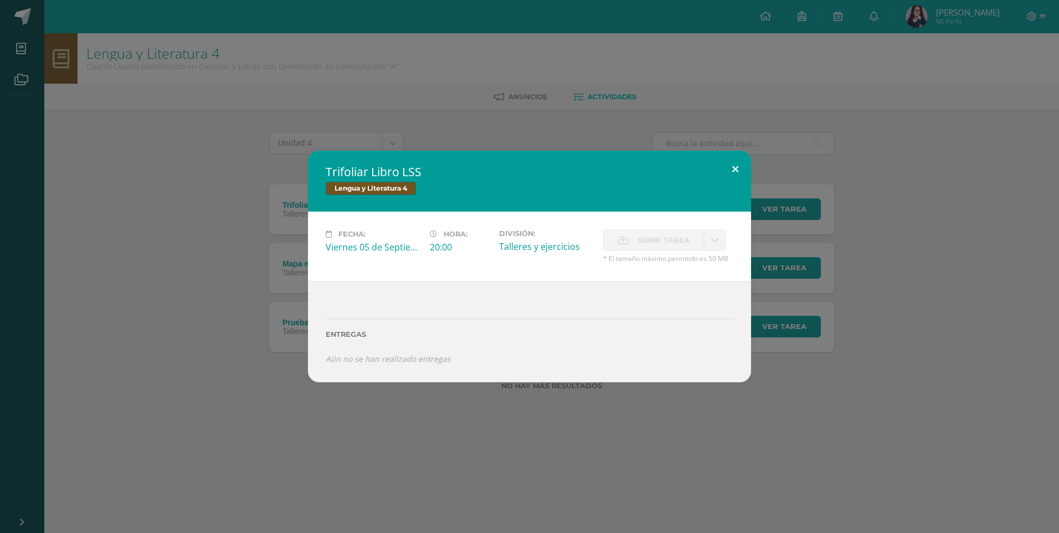 This screenshot has width=1059, height=533. I want to click on label: Entregas, so click(529, 334).